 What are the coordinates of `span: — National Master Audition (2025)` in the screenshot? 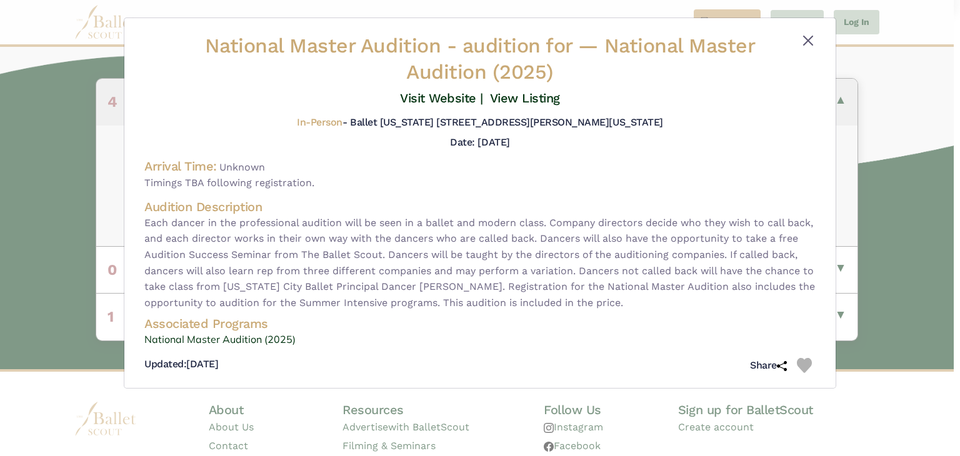 It's located at (581, 59).